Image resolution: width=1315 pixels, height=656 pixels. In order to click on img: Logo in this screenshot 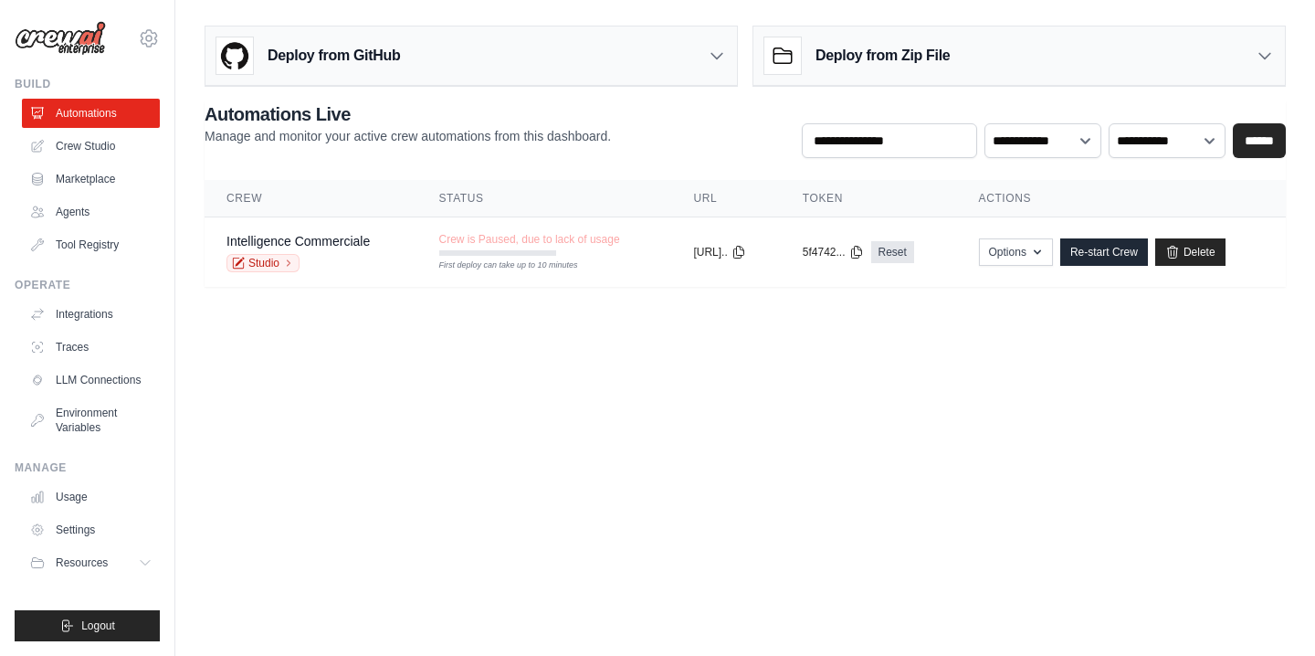, I will do `click(60, 38)`.